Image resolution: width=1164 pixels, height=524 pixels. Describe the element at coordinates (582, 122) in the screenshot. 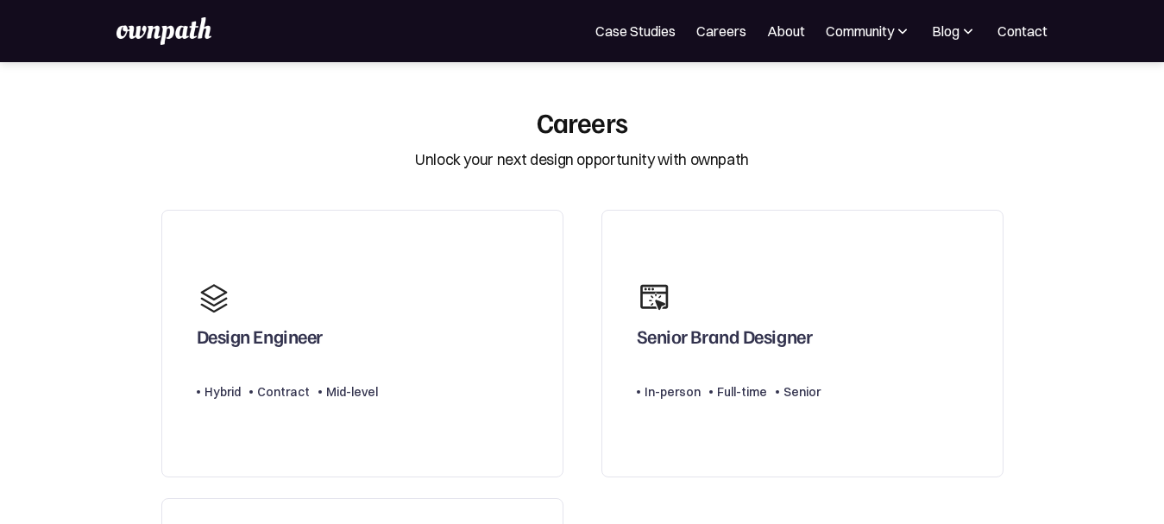

I see `div: Careers` at that location.